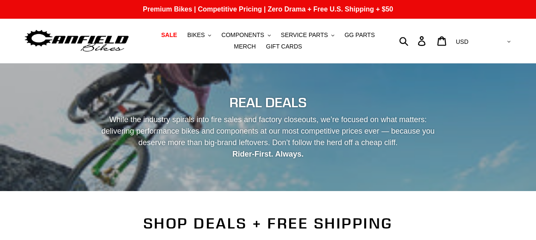 The height and width of the screenshot is (240, 536). What do you see at coordinates (268, 137) in the screenshot?
I see `p: While the industry spirals into fire sales and factory closeouts, we’re focused on what matters: ...` at bounding box center [268, 137].